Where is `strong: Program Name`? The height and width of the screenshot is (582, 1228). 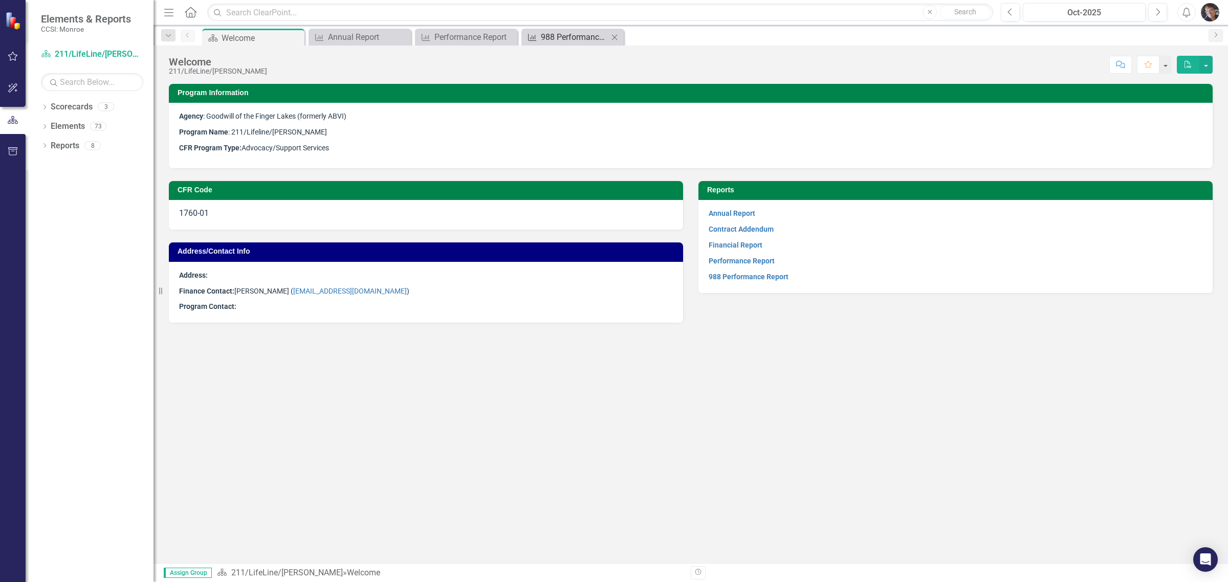 strong: Program Name is located at coordinates (204, 132).